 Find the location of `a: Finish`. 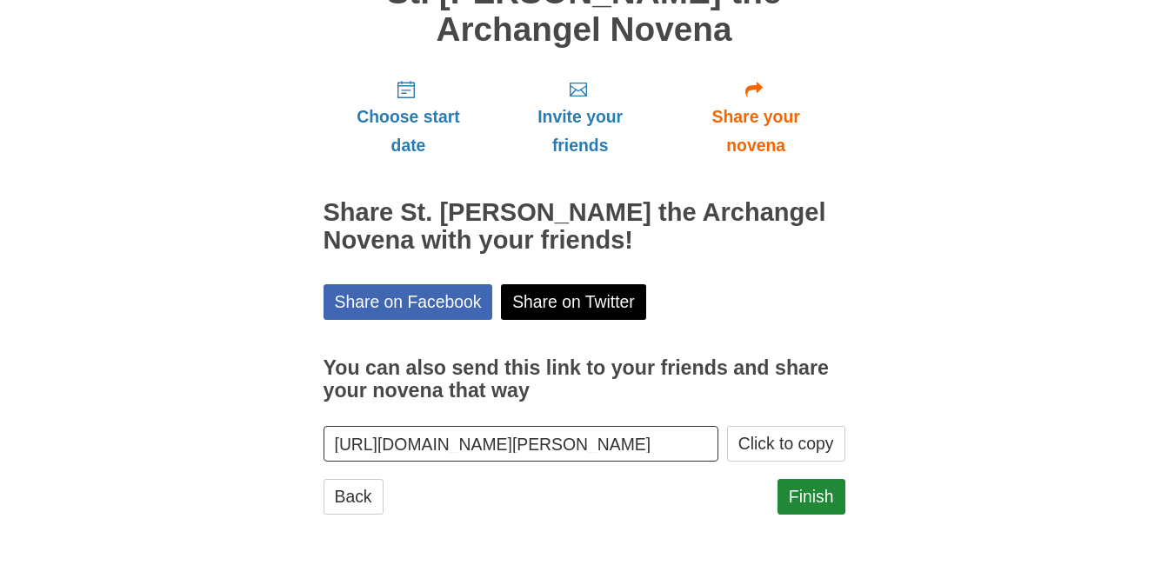

a: Finish is located at coordinates (811, 497).